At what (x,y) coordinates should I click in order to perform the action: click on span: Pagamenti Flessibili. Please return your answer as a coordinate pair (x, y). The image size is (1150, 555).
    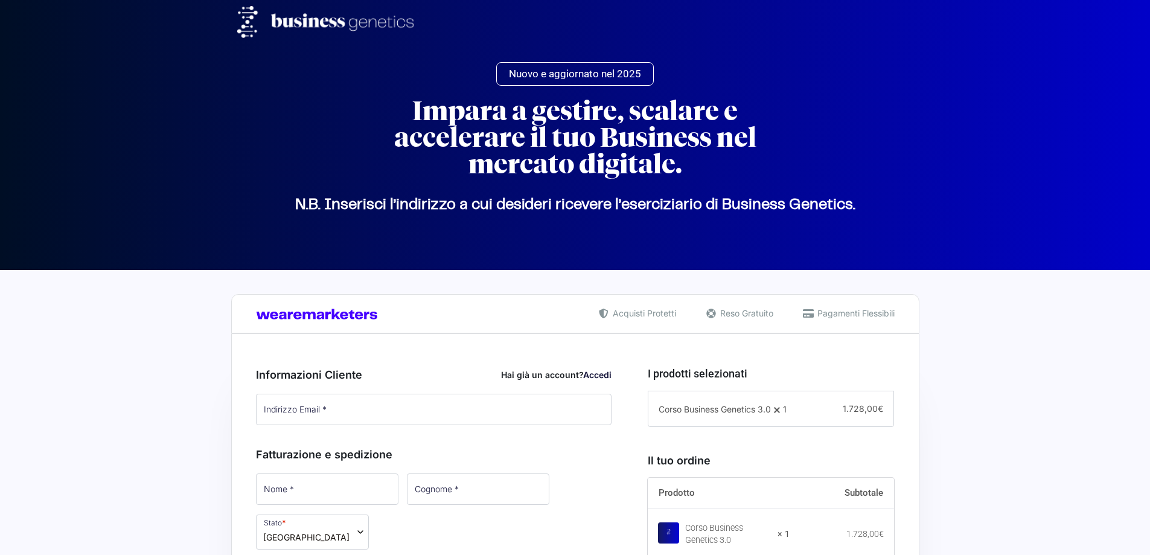
    Looking at the image, I should click on (854, 313).